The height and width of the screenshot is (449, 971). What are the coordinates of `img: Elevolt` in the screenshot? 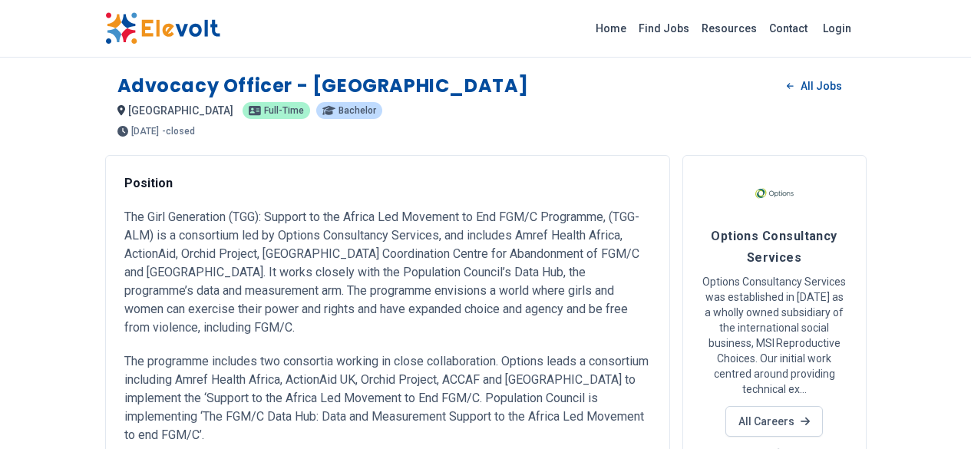 It's located at (163, 28).